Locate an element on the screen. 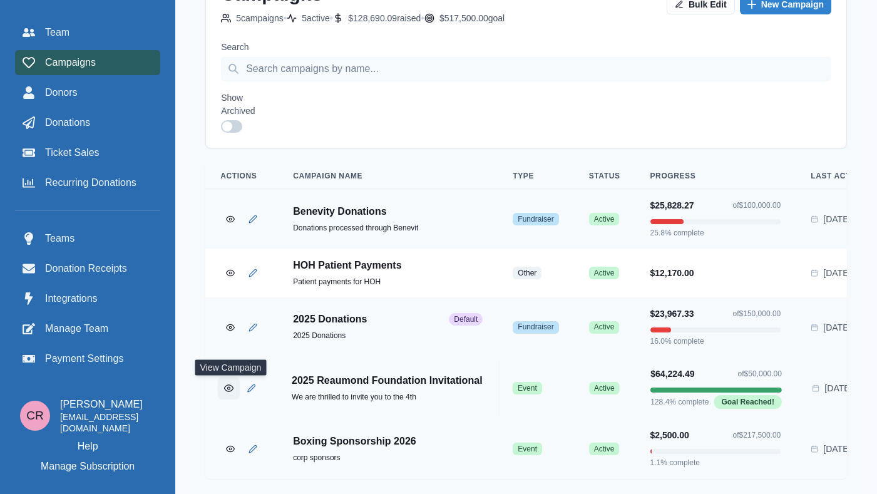 Image resolution: width=877 pixels, height=494 pixels. a: Recurring Donations is located at coordinates (88, 183).